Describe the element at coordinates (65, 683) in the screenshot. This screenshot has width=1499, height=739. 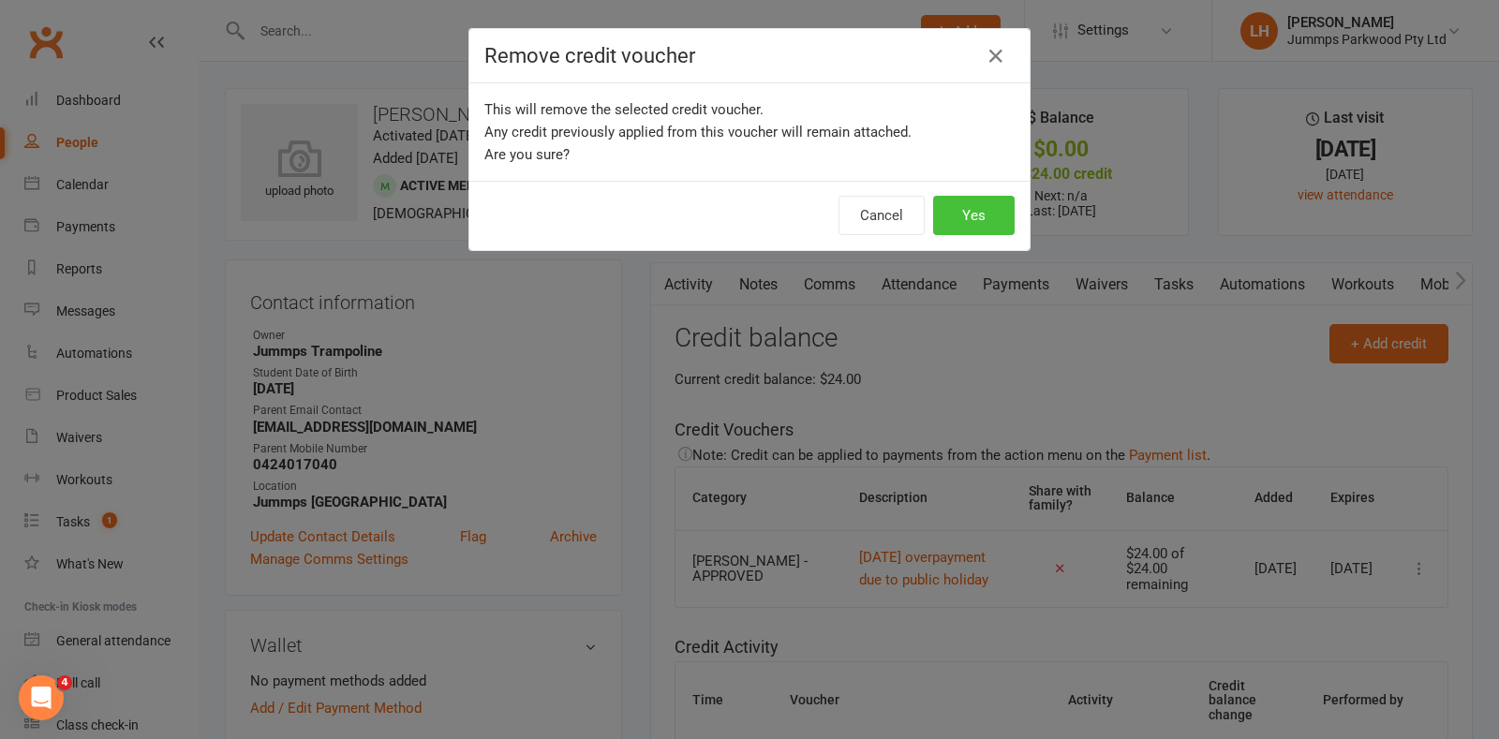
I see `span: 4` at that location.